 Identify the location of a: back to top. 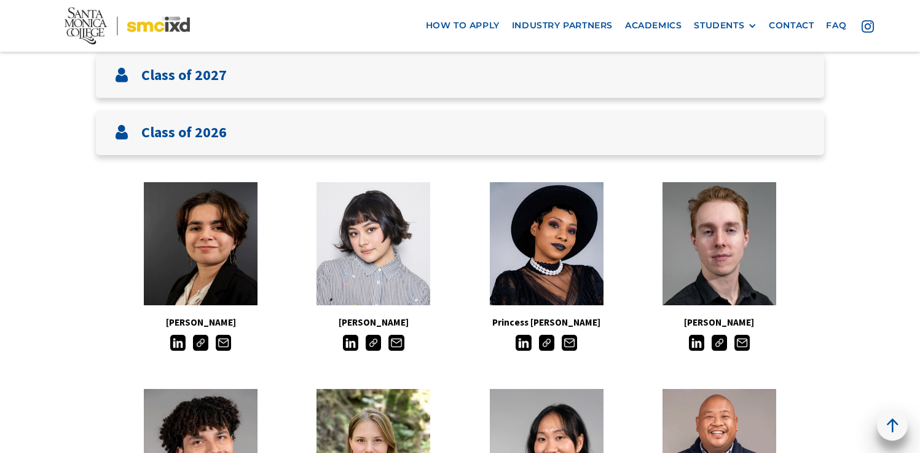
(893, 425).